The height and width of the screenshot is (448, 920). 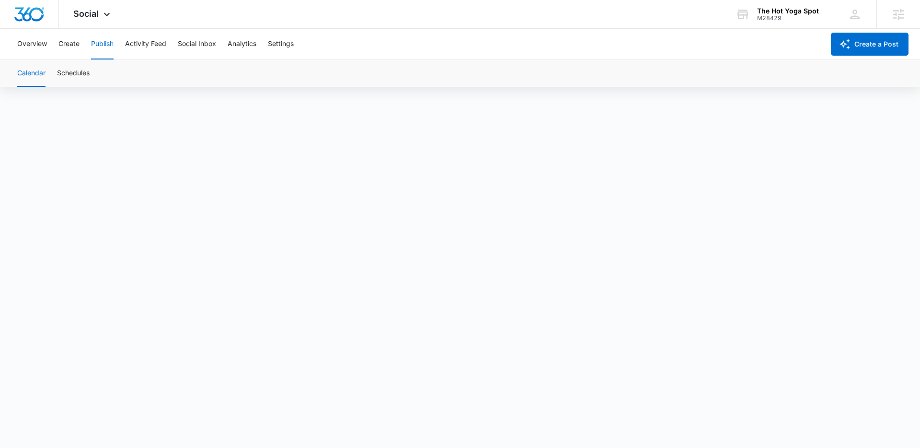 What do you see at coordinates (788, 18) in the screenshot?
I see `div: account id` at bounding box center [788, 18].